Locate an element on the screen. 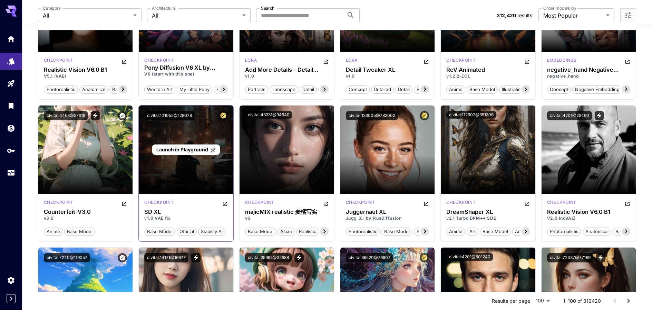 This screenshot has width=652, height=310. p: Jugg_XI_by_RunDiffusion is located at coordinates (387, 218).